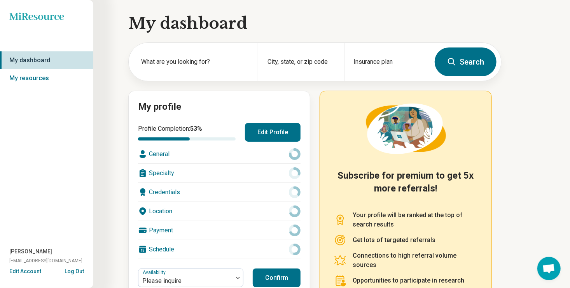 This screenshot has height=288, width=570. I want to click on p: Get lots of targeted referrals, so click(394, 240).